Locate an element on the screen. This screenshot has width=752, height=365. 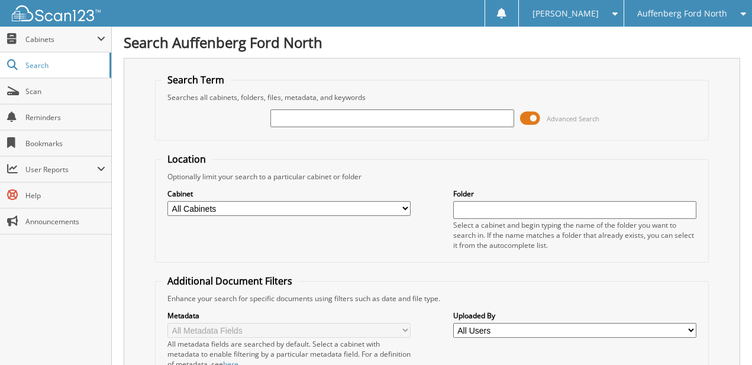
span: Auffenberg Ford North is located at coordinates (682, 14).